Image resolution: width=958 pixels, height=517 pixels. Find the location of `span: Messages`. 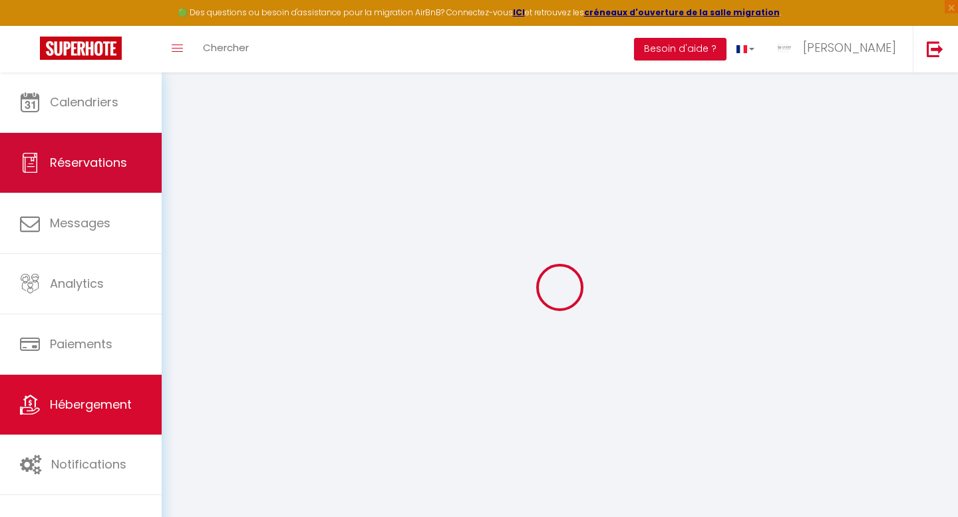

span: Messages is located at coordinates (80, 223).